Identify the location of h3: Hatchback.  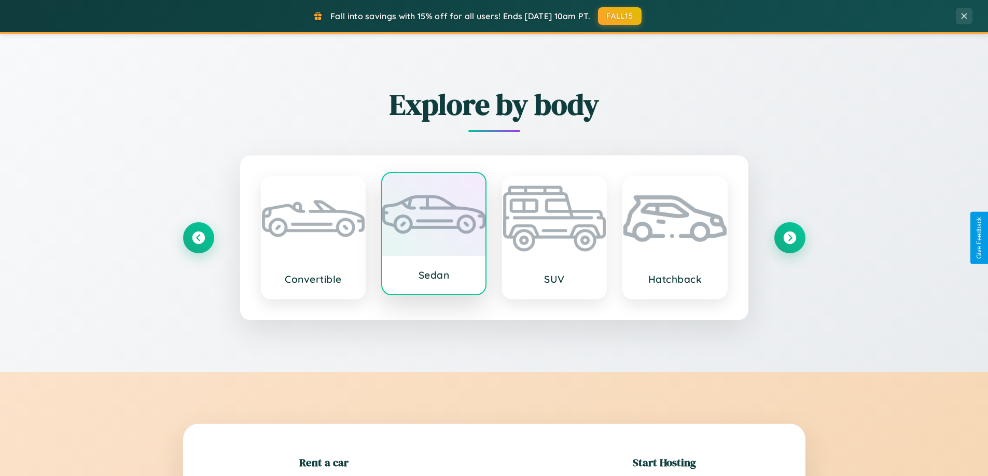
(675, 279).